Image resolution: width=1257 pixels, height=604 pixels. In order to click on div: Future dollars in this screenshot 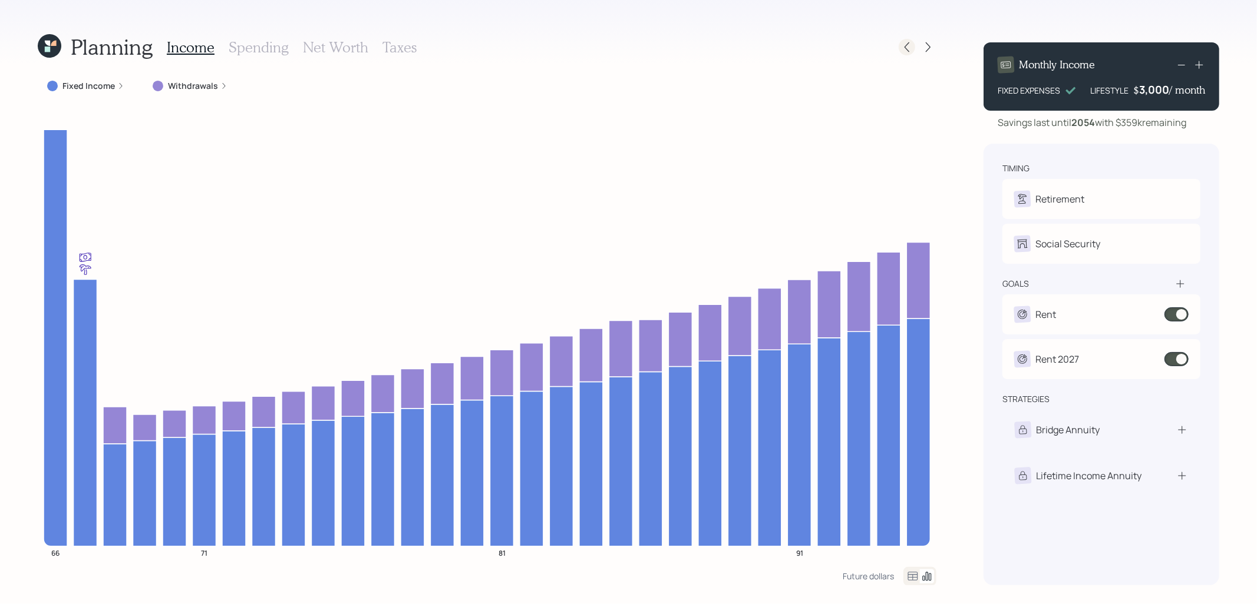, I will do `click(868, 576)`.